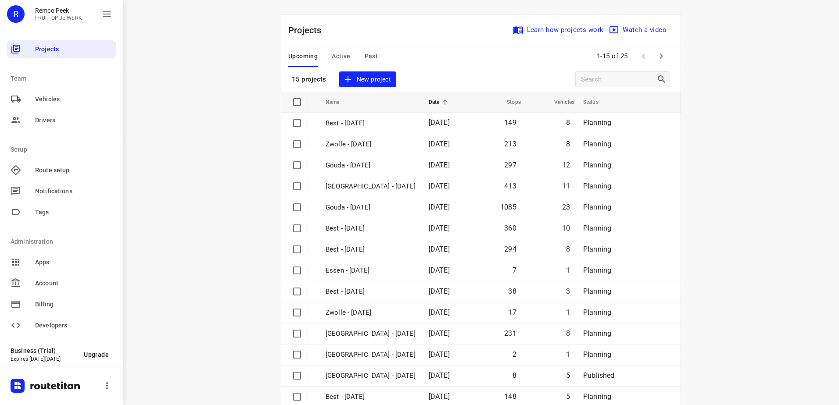  Describe the element at coordinates (61, 326) in the screenshot. I see `div: Developers` at that location.